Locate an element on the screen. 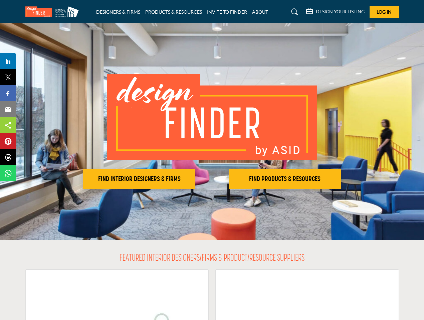 This screenshot has width=424, height=320. h2: FIND INTERIOR DESIGNERS & FIRMS is located at coordinates (139, 180).